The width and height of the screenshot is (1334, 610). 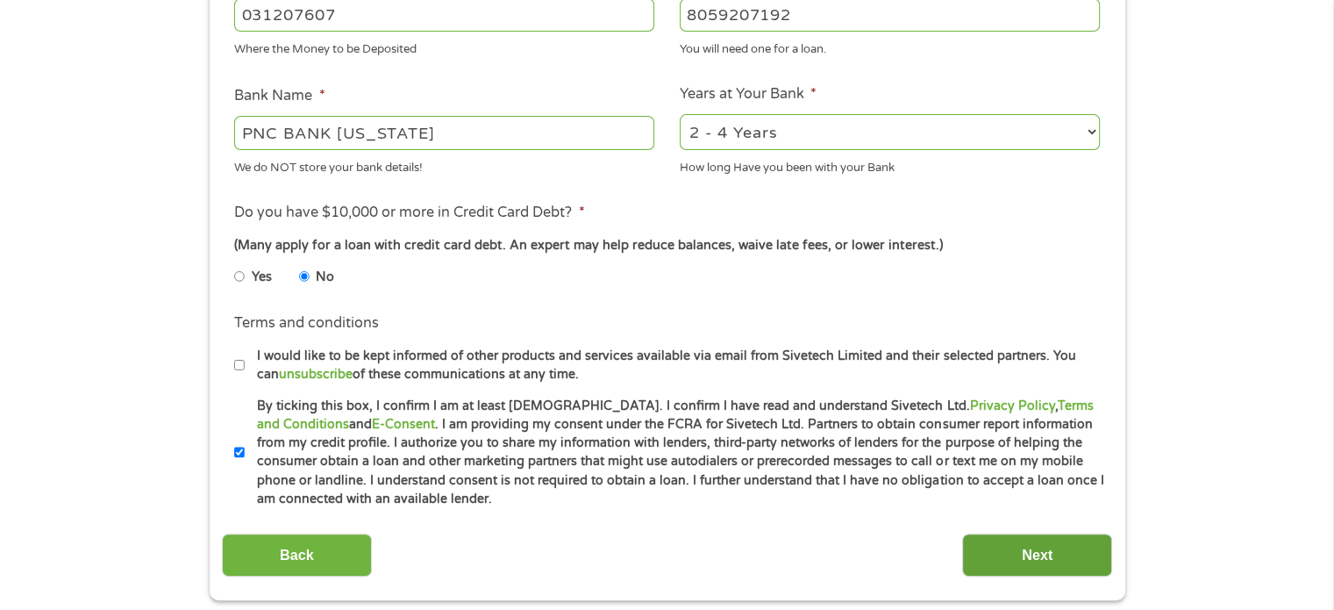 I want to click on label: Years at Your Bank, so click(x=748, y=94).